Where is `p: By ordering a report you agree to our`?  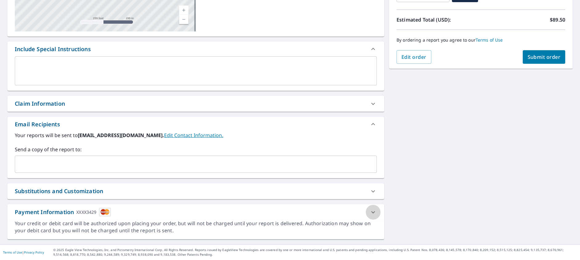 p: By ordering a report you agree to our is located at coordinates (481, 40).